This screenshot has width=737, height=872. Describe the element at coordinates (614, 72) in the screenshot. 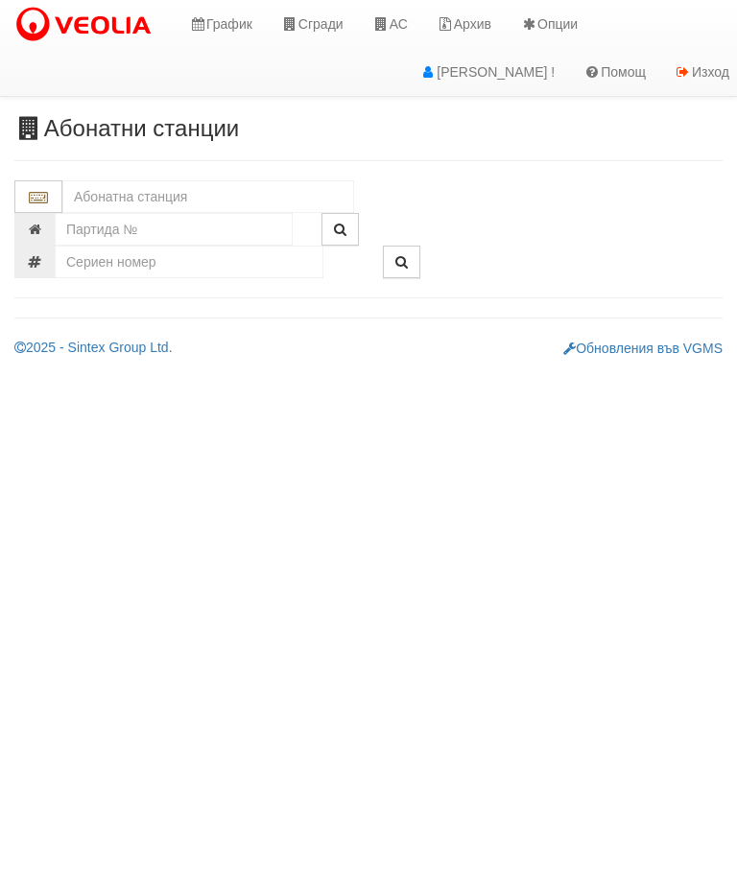

I see `a: Помощ` at that location.